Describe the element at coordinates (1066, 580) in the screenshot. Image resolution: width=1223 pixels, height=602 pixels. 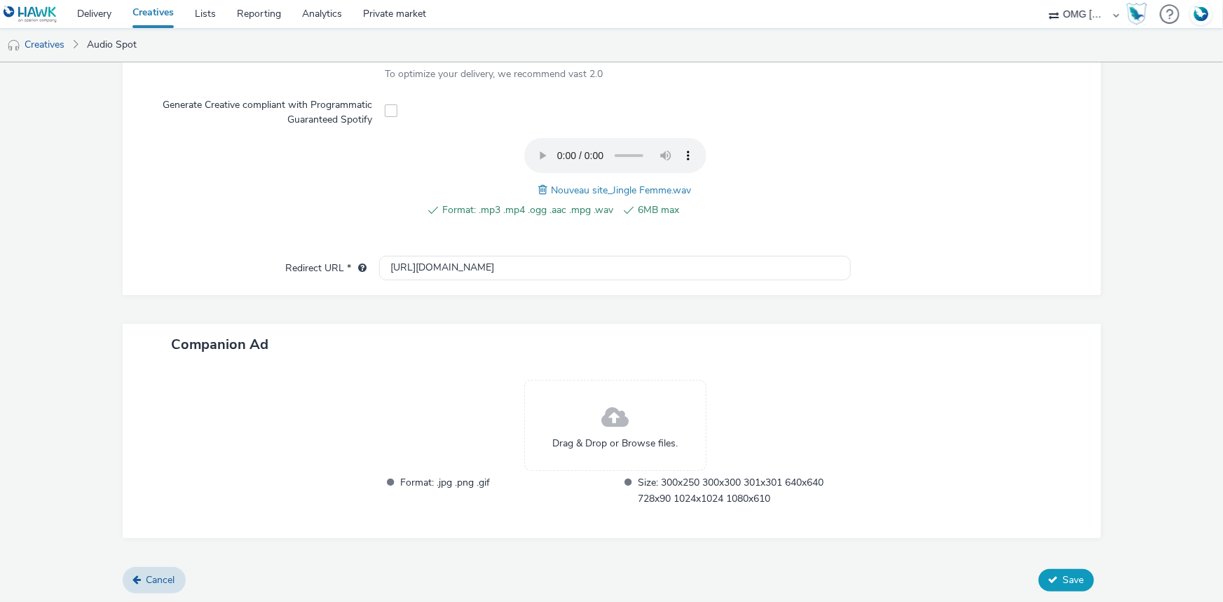
I see `button: Save` at that location.